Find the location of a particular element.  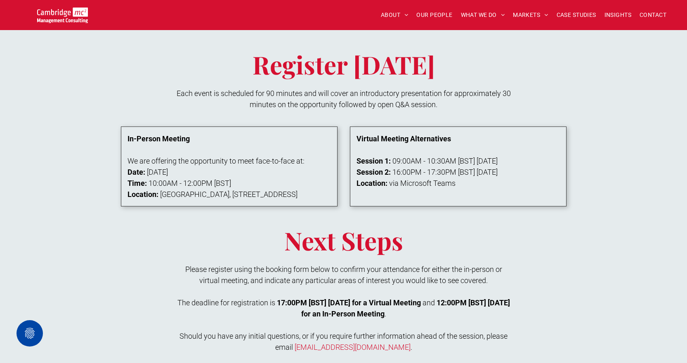

span: Should you have any initial questions, or if you require further information ahead of the session... is located at coordinates (343, 342).